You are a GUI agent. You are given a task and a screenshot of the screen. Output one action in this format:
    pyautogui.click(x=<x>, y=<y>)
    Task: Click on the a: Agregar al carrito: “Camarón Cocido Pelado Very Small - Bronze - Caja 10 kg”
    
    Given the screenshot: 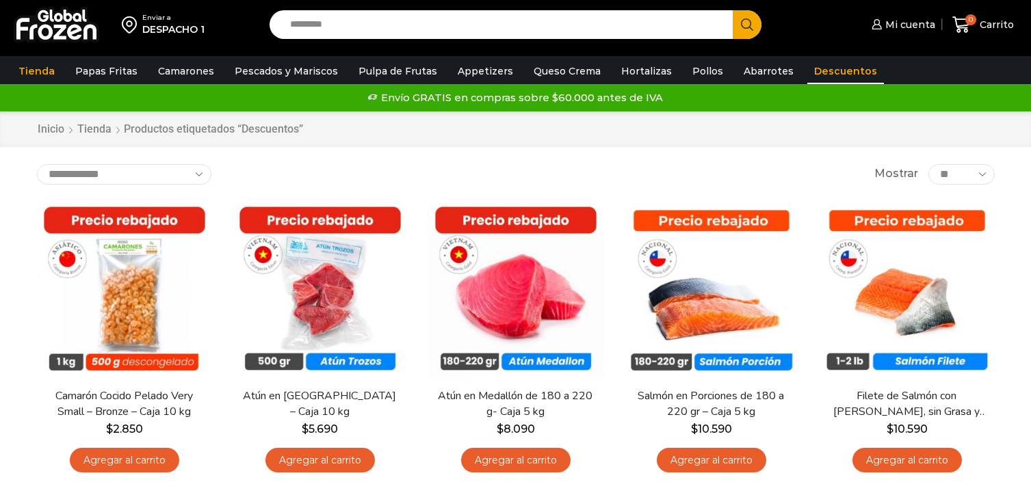 What is the action you would take?
    pyautogui.click(x=124, y=460)
    